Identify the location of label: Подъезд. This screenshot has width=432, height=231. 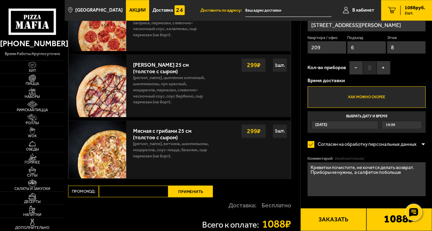
(366, 38).